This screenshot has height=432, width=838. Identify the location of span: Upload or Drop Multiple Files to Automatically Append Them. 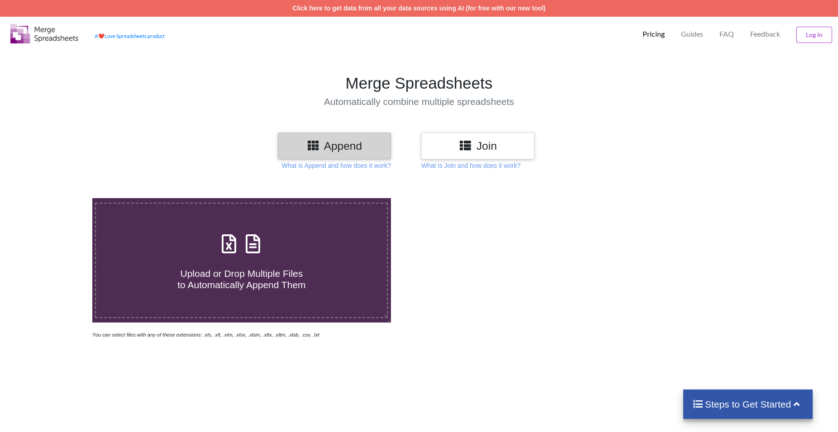
(241, 279).